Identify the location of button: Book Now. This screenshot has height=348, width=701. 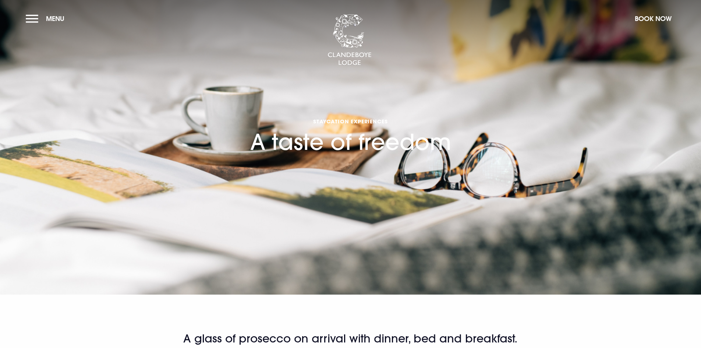
(653, 18).